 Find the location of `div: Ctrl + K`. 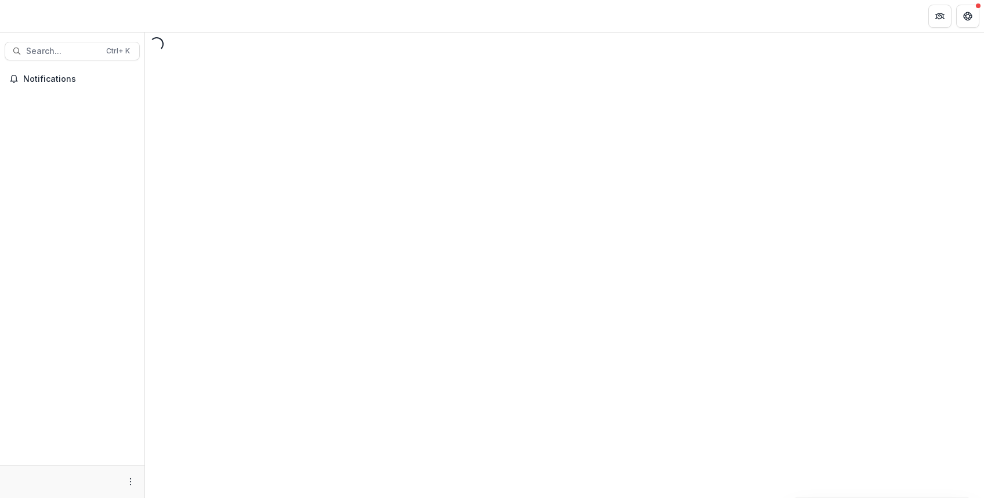

div: Ctrl + K is located at coordinates (118, 51).